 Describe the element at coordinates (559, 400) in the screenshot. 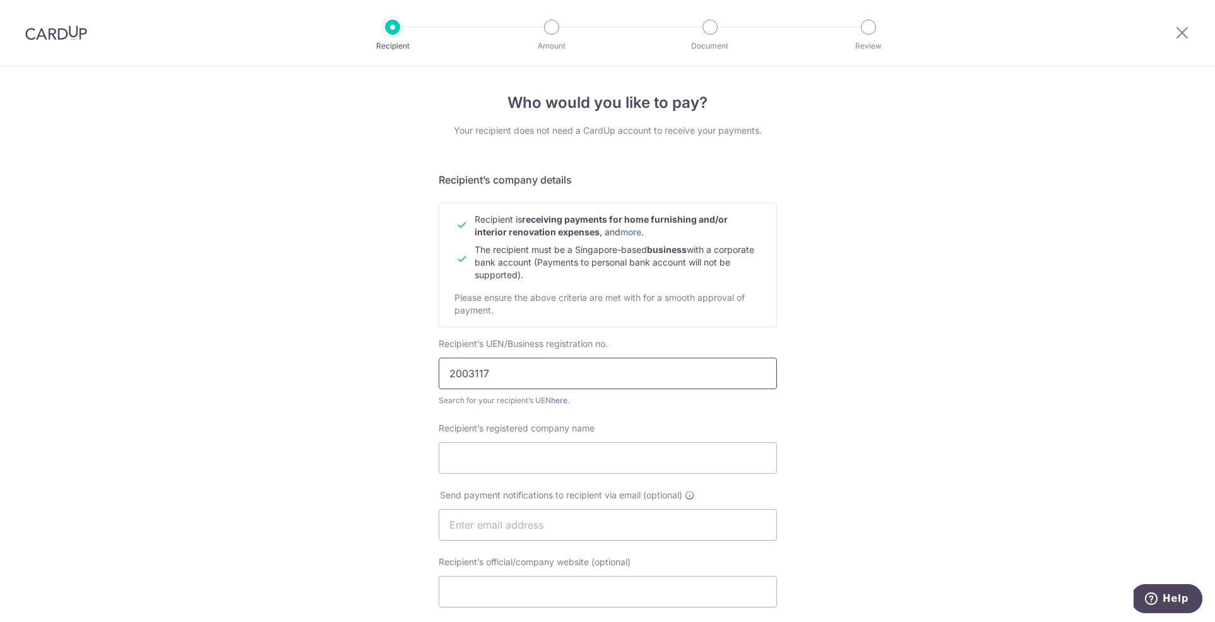

I see `a: here` at that location.